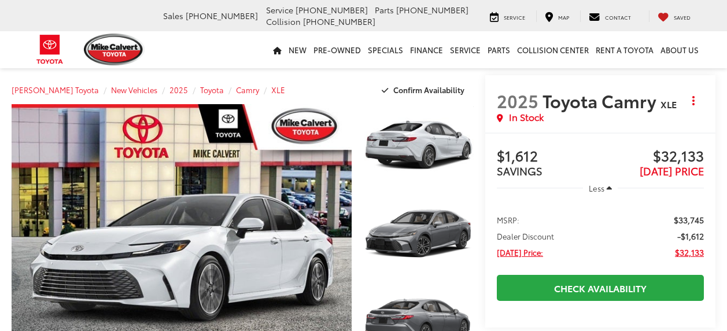 The height and width of the screenshot is (331, 727). What do you see at coordinates (179, 90) in the screenshot?
I see `a: 2025` at bounding box center [179, 90].